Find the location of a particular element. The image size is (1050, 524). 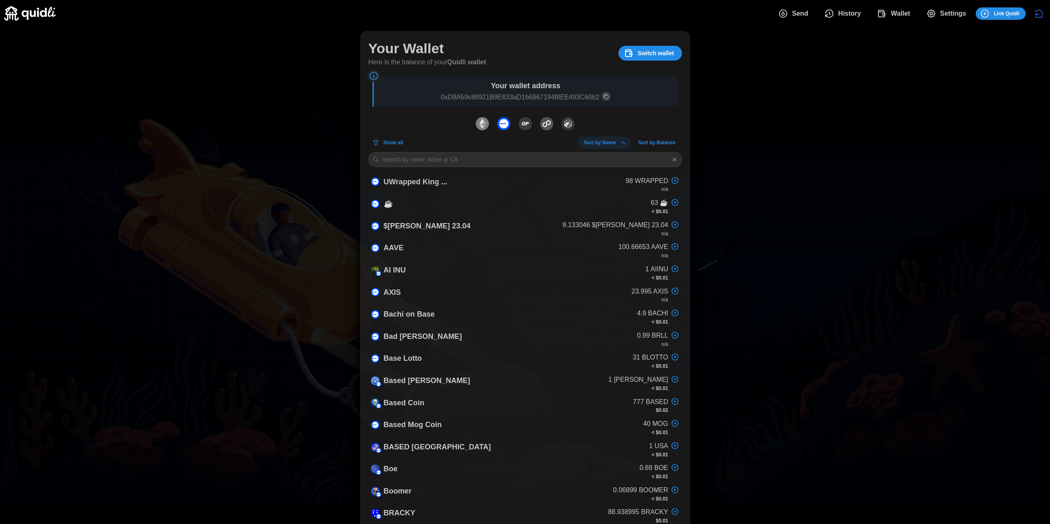

p: 88.938995 BRACKY is located at coordinates (638, 512).